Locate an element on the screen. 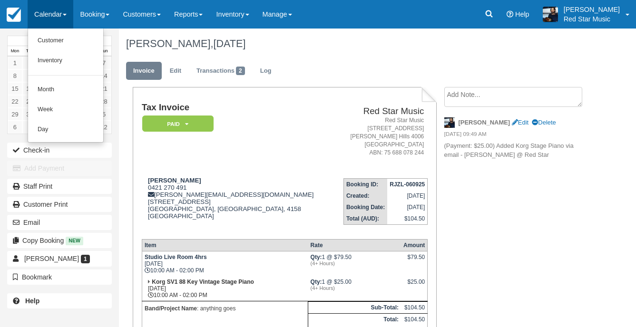 The image size is (636, 327). a: 9 is located at coordinates (29, 76).